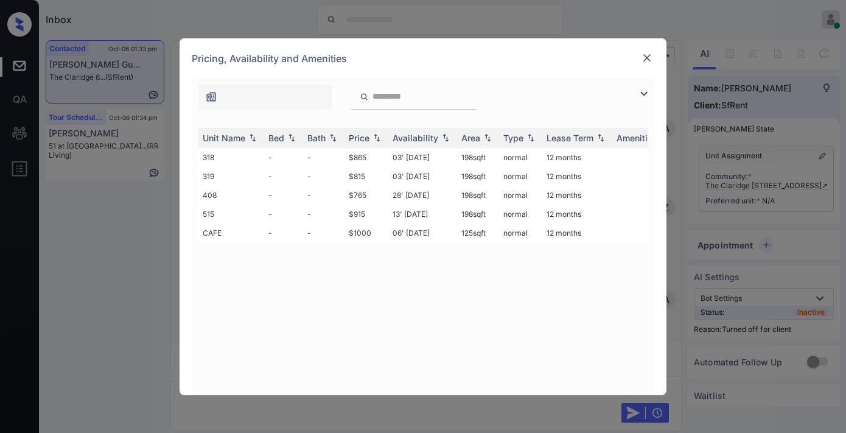 The width and height of the screenshot is (846, 433). I want to click on div: Type, so click(513, 138).